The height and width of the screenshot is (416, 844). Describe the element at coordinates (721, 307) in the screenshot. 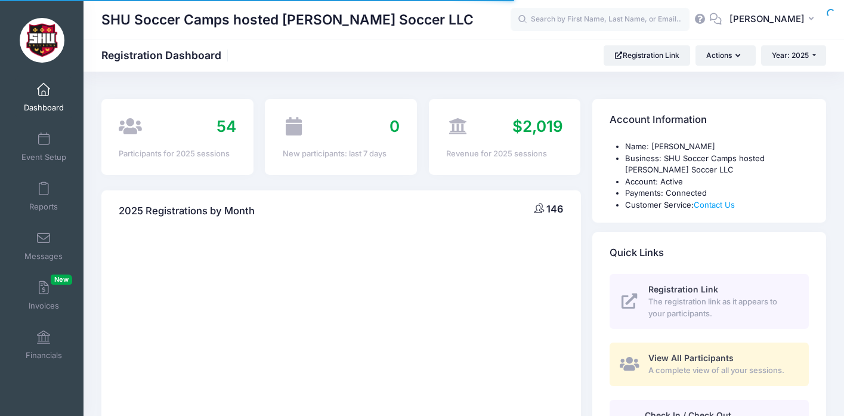

I see `span: The registration link as it appears to your participants.` at that location.